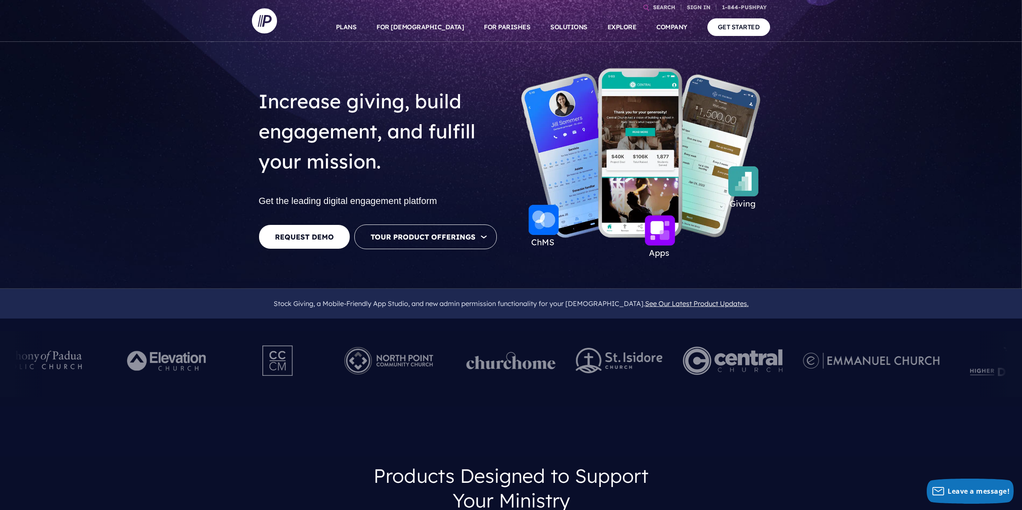  What do you see at coordinates (697, 303) in the screenshot?
I see `a: See Our Latest Product Updates.` at bounding box center [697, 303].